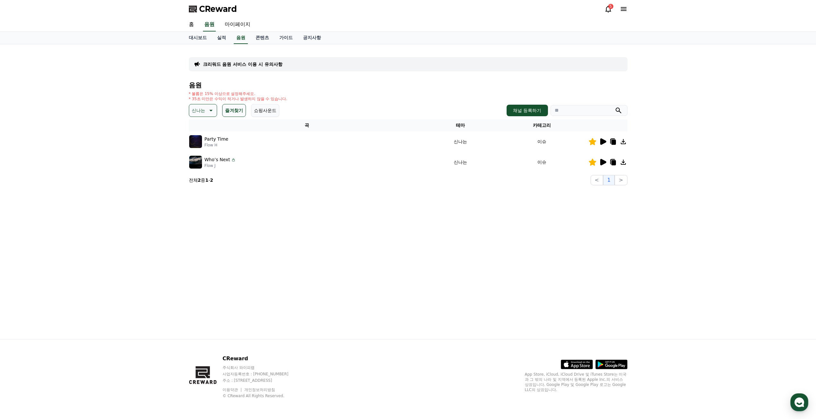  I want to click on a: 실적, so click(222, 38).